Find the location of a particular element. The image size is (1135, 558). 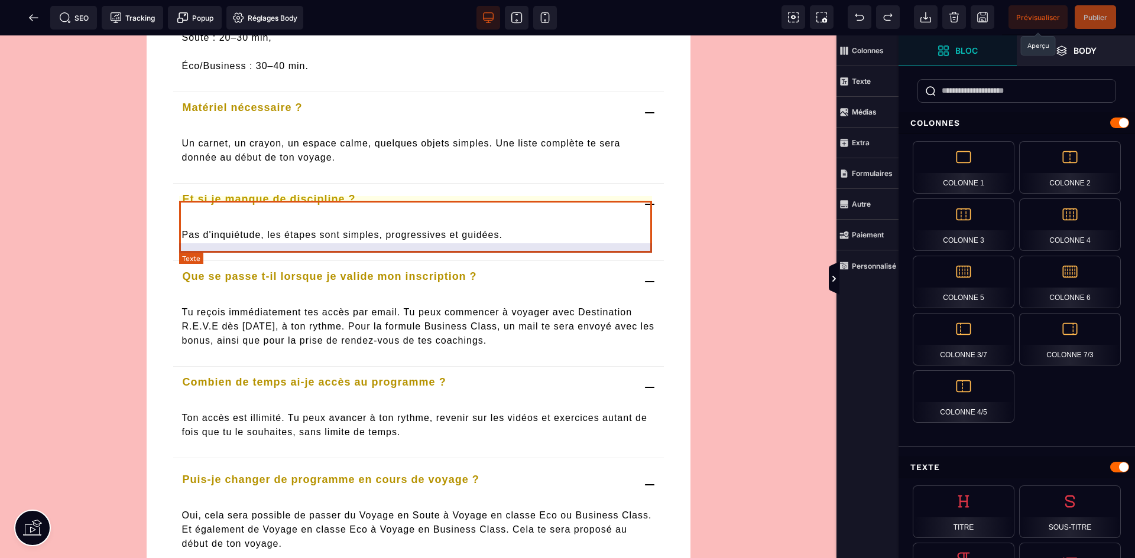

span: Extra is located at coordinates (867, 143).